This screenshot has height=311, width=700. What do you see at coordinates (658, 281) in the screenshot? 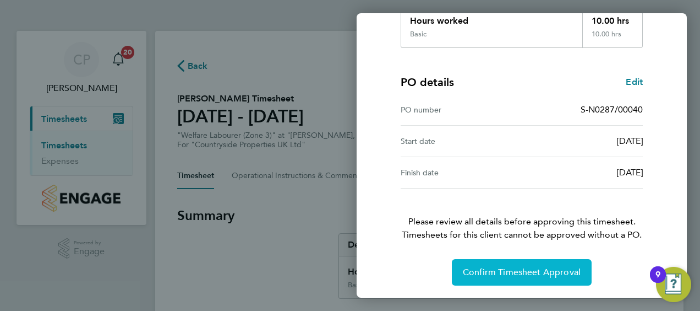
I see `div: 9` at bounding box center [658, 281].